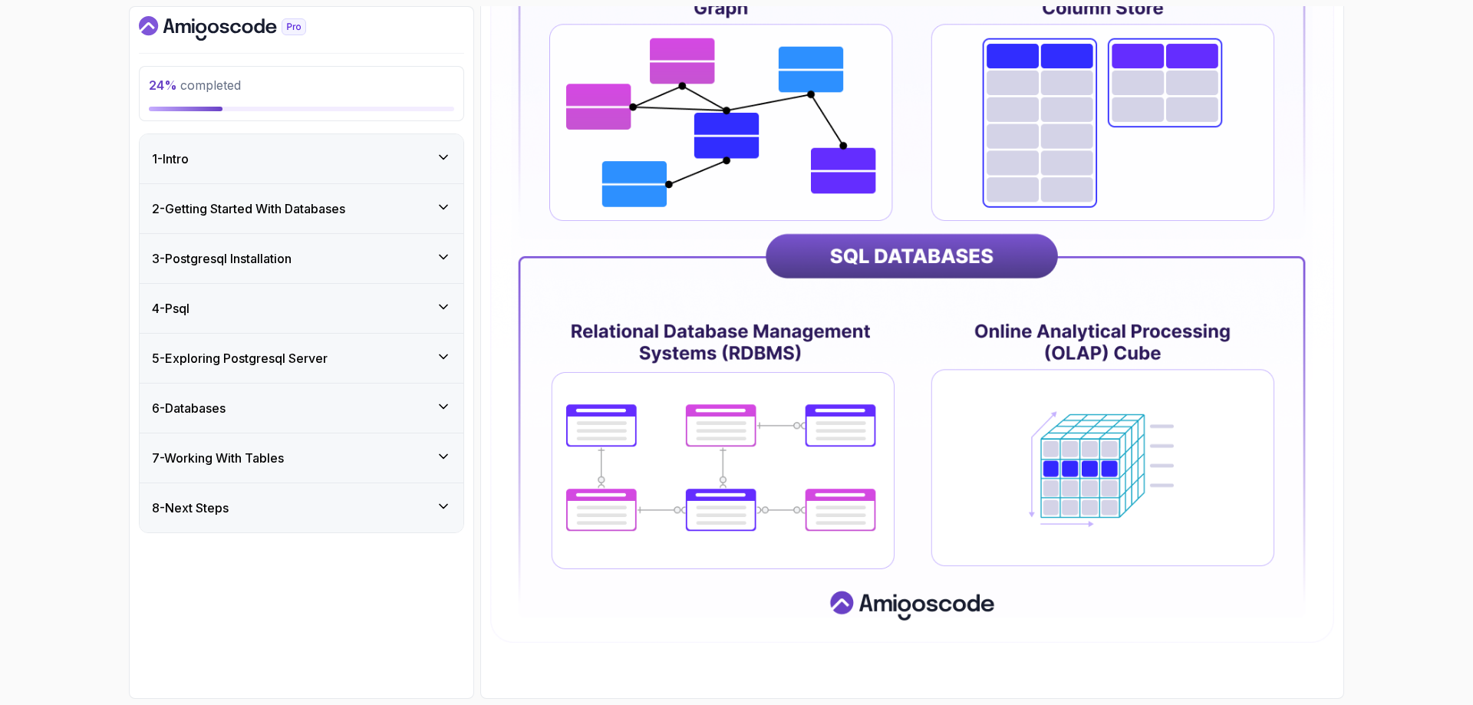  Describe the element at coordinates (195, 85) in the screenshot. I see `span: completed` at that location.